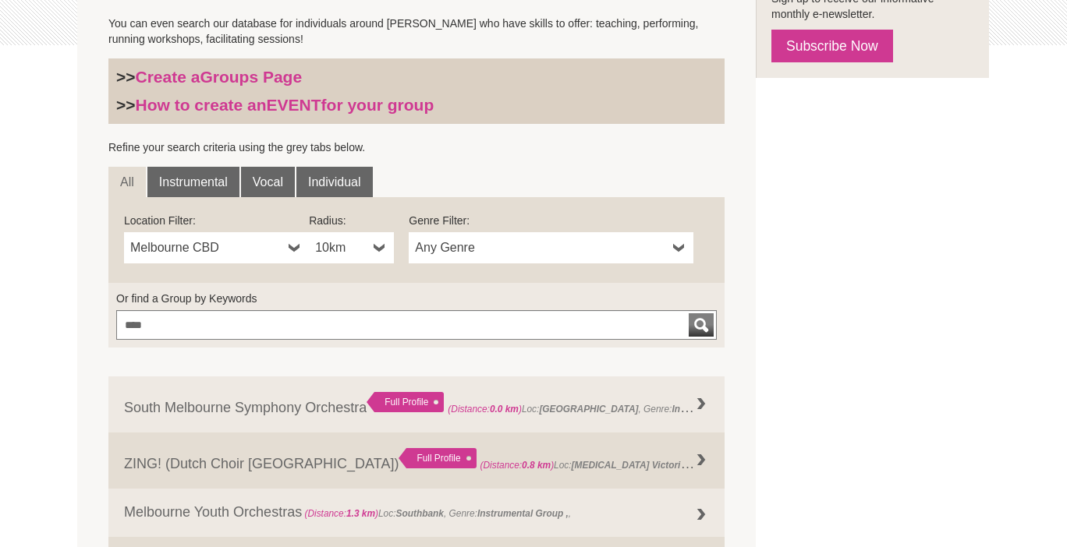 Image resolution: width=1067 pixels, height=547 pixels. What do you see at coordinates (127, 182) in the screenshot?
I see `a: All` at bounding box center [127, 182].